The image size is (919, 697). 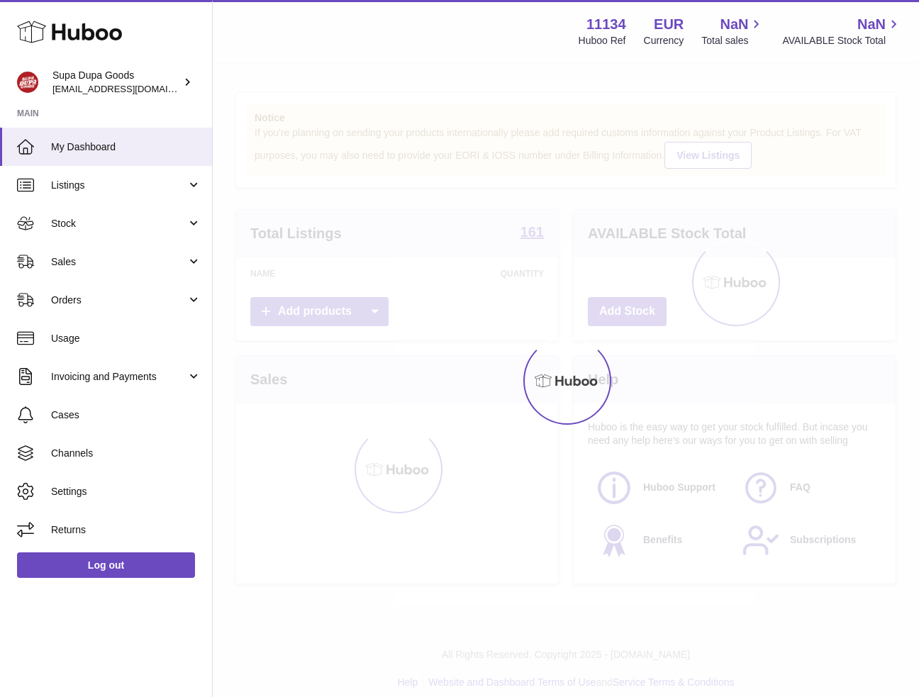 I want to click on strong: 11134, so click(x=606, y=24).